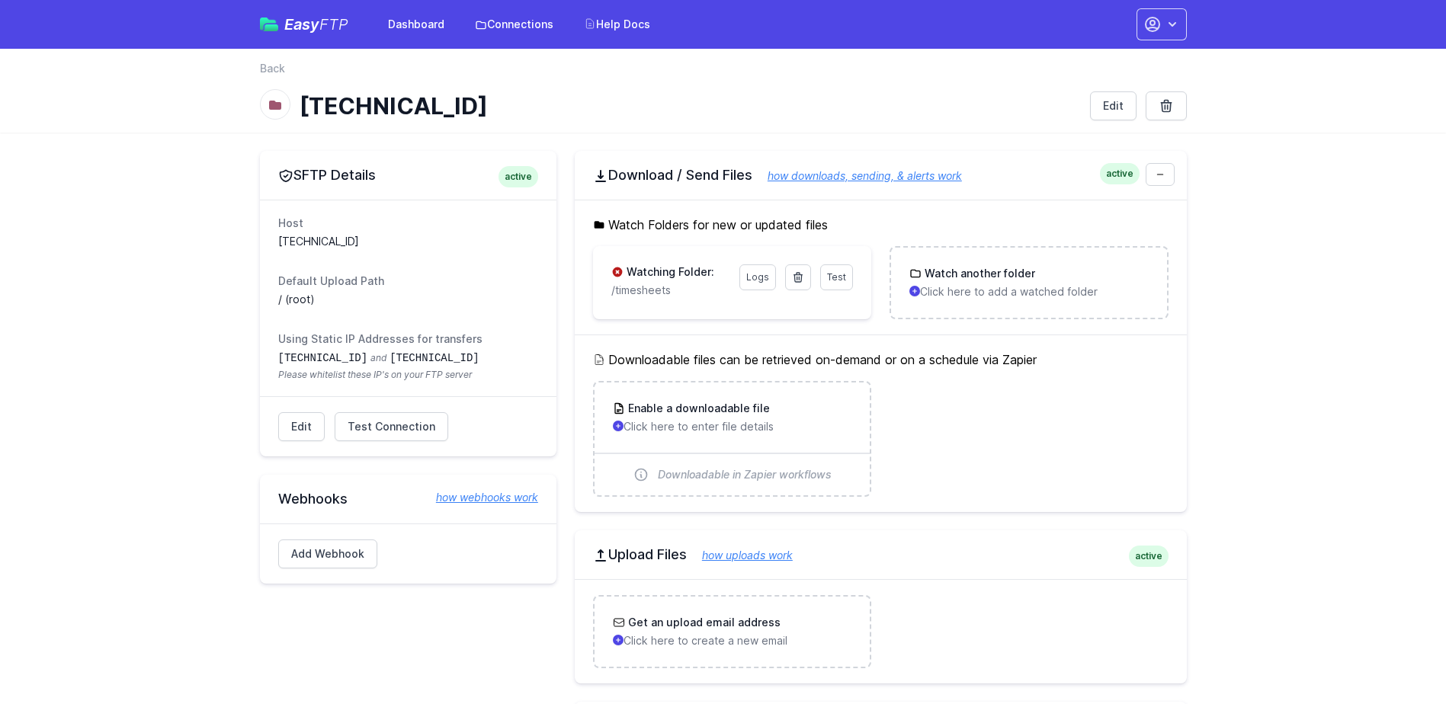 The image size is (1446, 704). I want to click on h2: Webhooks, so click(408, 499).